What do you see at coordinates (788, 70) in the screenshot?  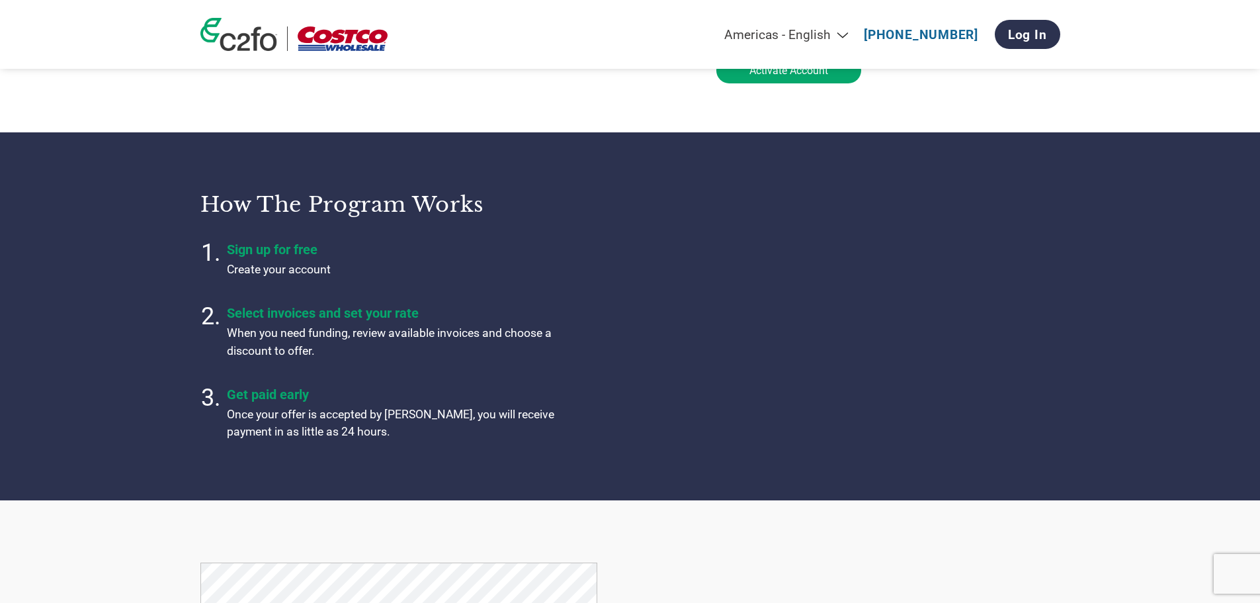 I see `button: Activate Account` at bounding box center [788, 70].